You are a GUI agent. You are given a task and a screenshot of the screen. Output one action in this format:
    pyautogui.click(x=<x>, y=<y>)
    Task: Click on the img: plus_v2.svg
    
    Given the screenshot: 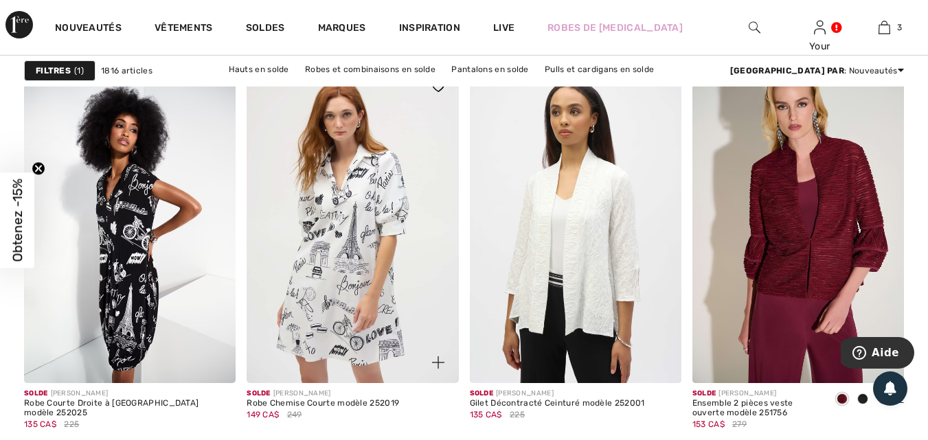 What is the action you would take?
    pyautogui.click(x=438, y=363)
    